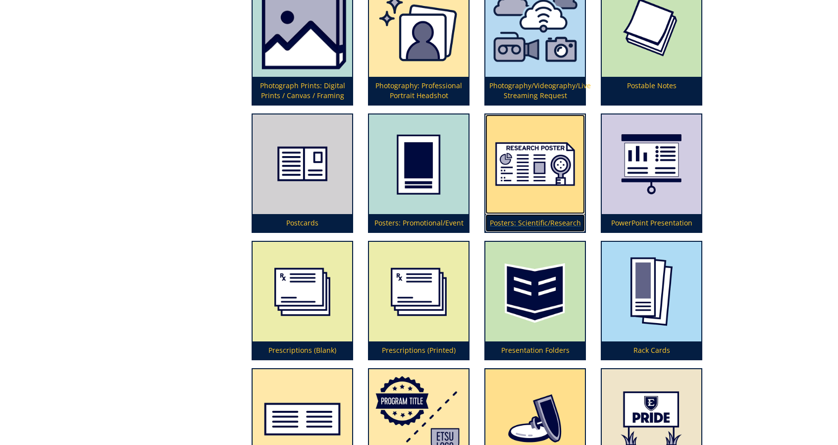  Describe the element at coordinates (651, 300) in the screenshot. I see `a: Rack Cards` at that location.